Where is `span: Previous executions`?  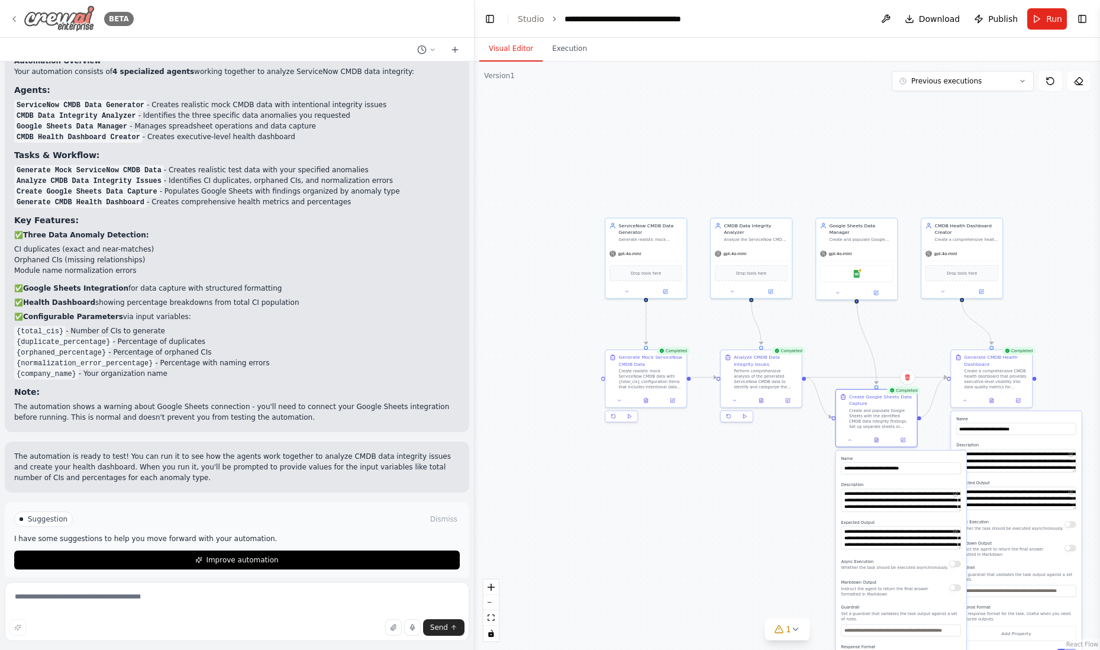
span: Previous executions is located at coordinates (946, 81).